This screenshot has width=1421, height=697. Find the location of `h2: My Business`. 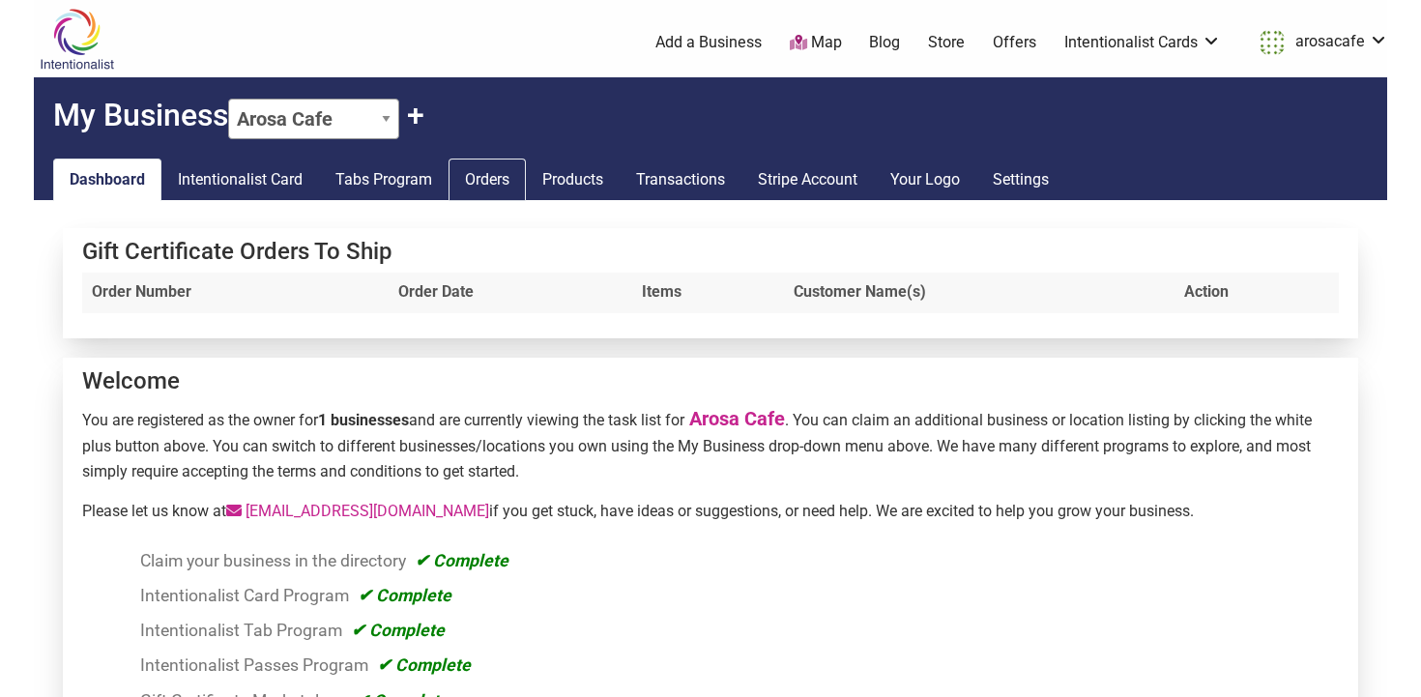

h2: My Business is located at coordinates (710, 108).